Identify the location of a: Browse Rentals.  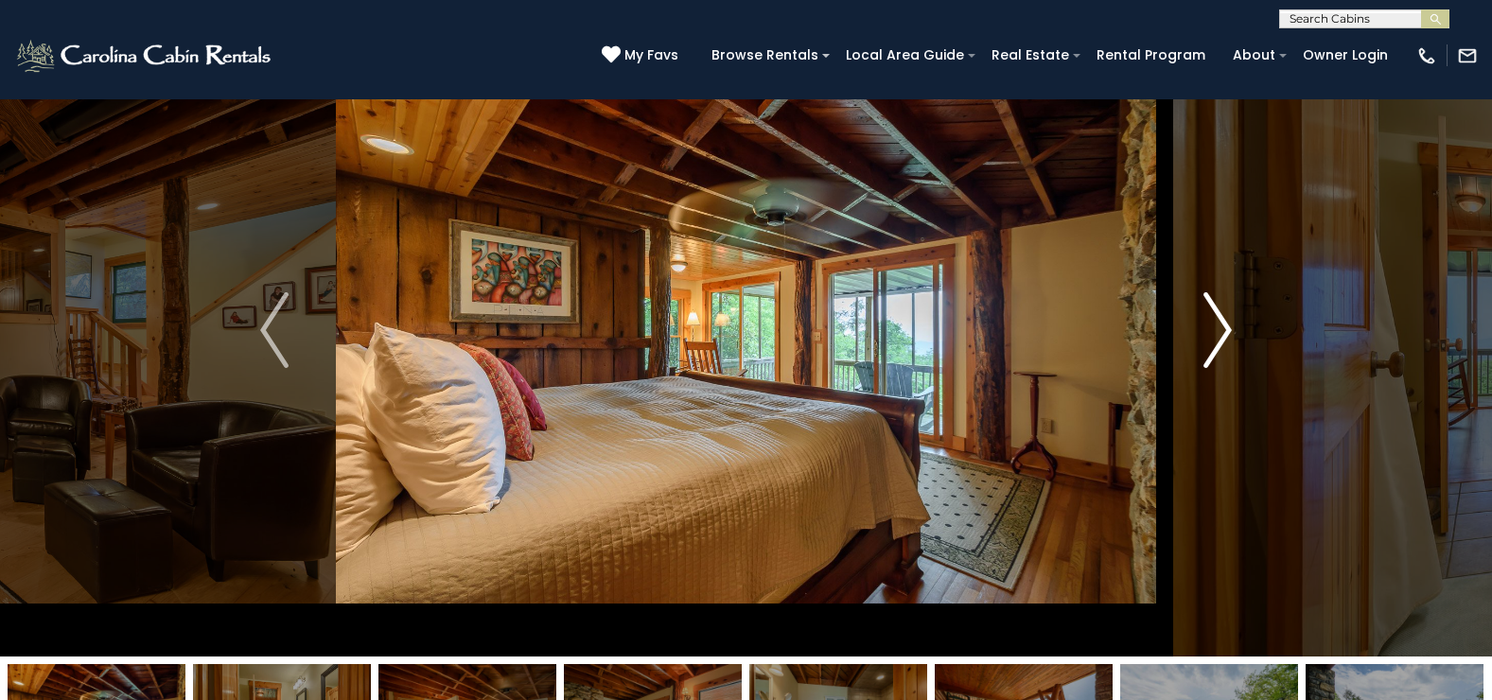
(765, 55).